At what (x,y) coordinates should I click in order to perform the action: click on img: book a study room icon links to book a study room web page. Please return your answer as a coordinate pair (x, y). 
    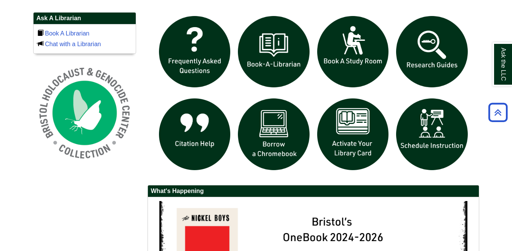
    Looking at the image, I should click on (353, 52).